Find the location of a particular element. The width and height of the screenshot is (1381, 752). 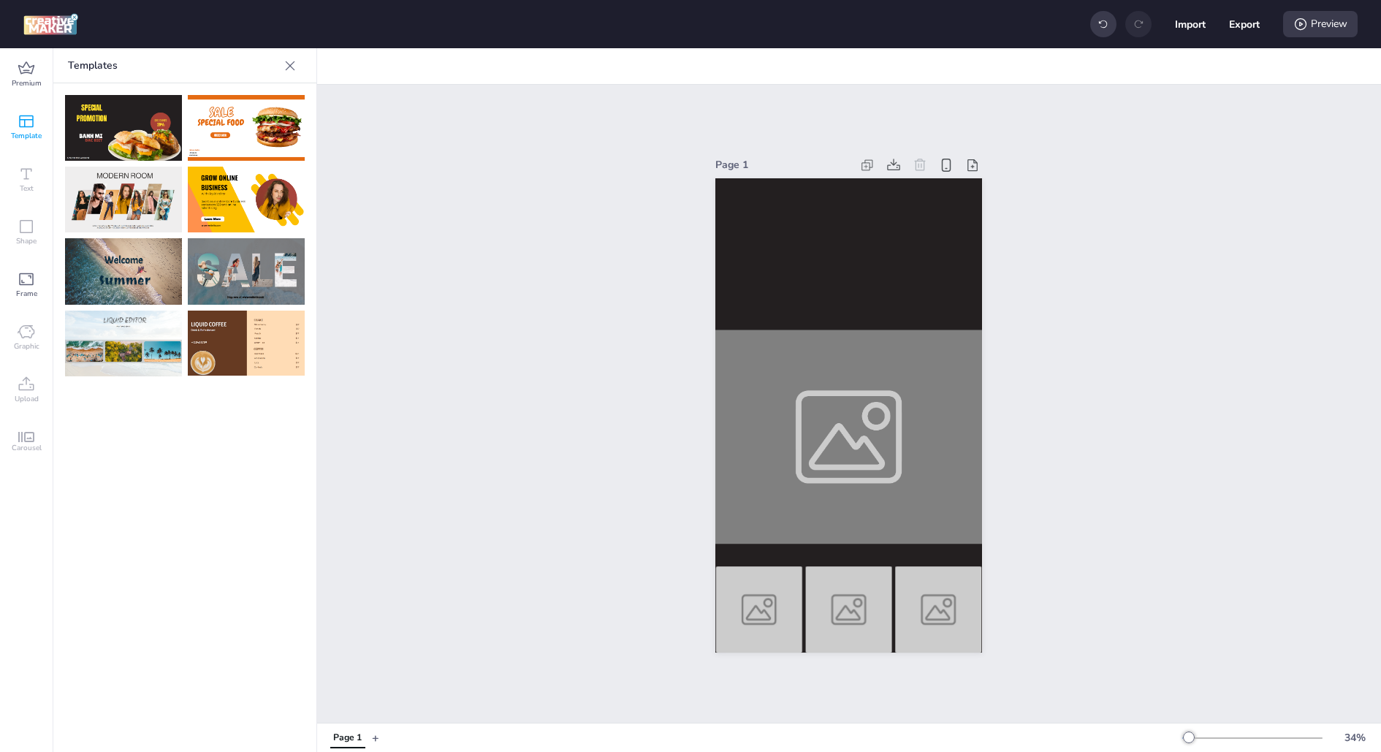

div: Preview is located at coordinates (1320, 24).